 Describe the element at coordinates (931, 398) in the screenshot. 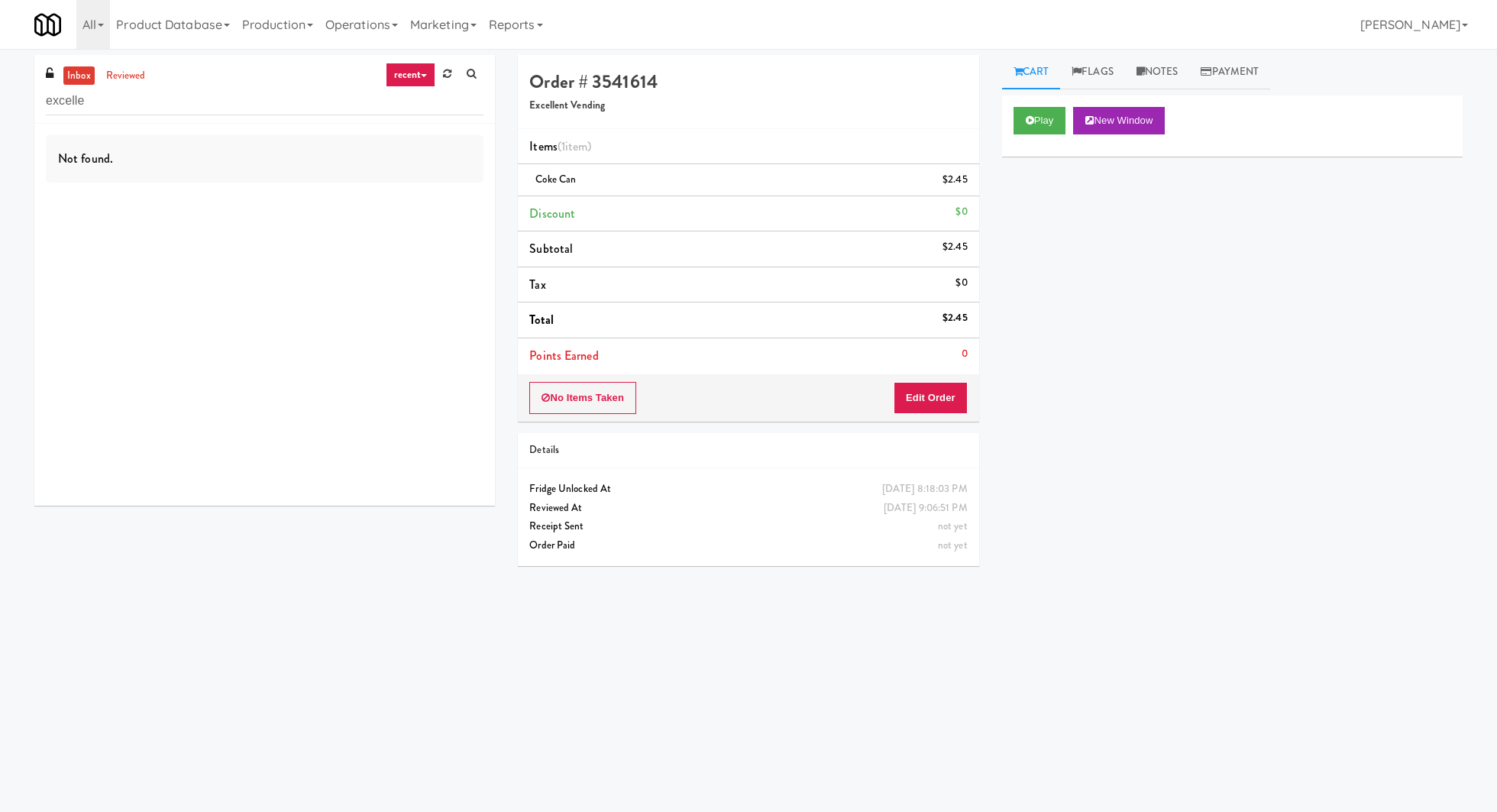

I see `button: Edit Order` at that location.